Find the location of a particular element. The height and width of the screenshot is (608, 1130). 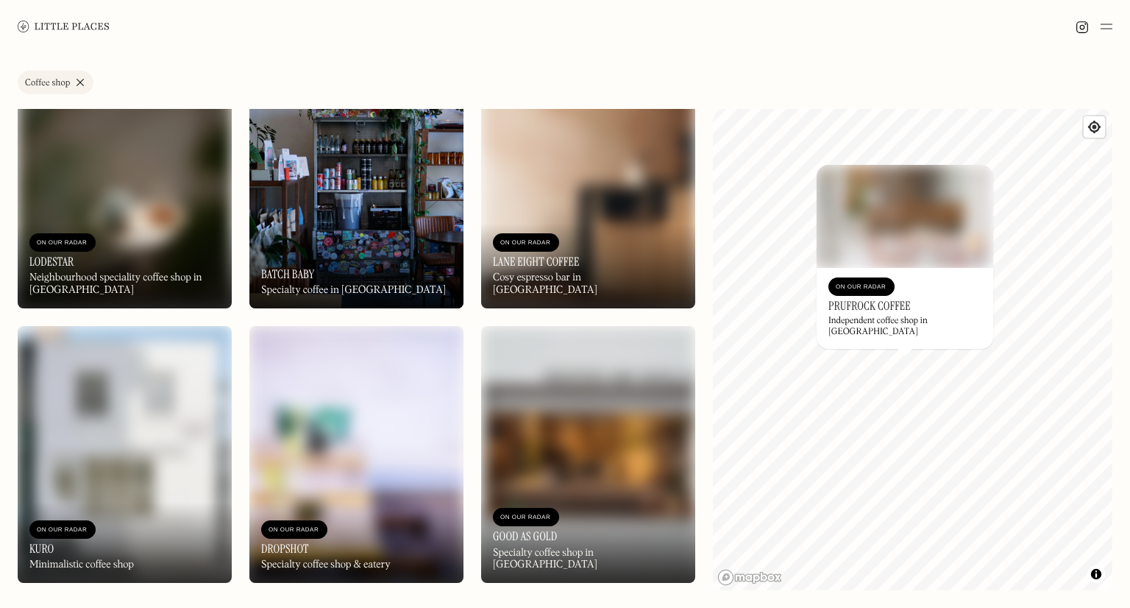

h3: Lodestar is located at coordinates (51, 261).